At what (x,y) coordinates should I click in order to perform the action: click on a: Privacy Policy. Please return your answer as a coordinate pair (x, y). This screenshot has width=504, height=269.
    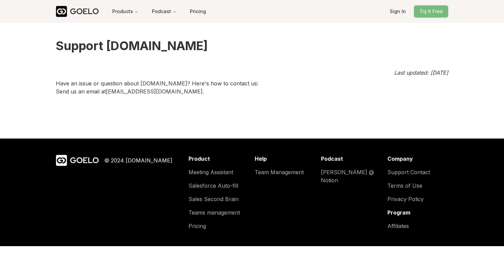
    Looking at the image, I should click on (418, 199).